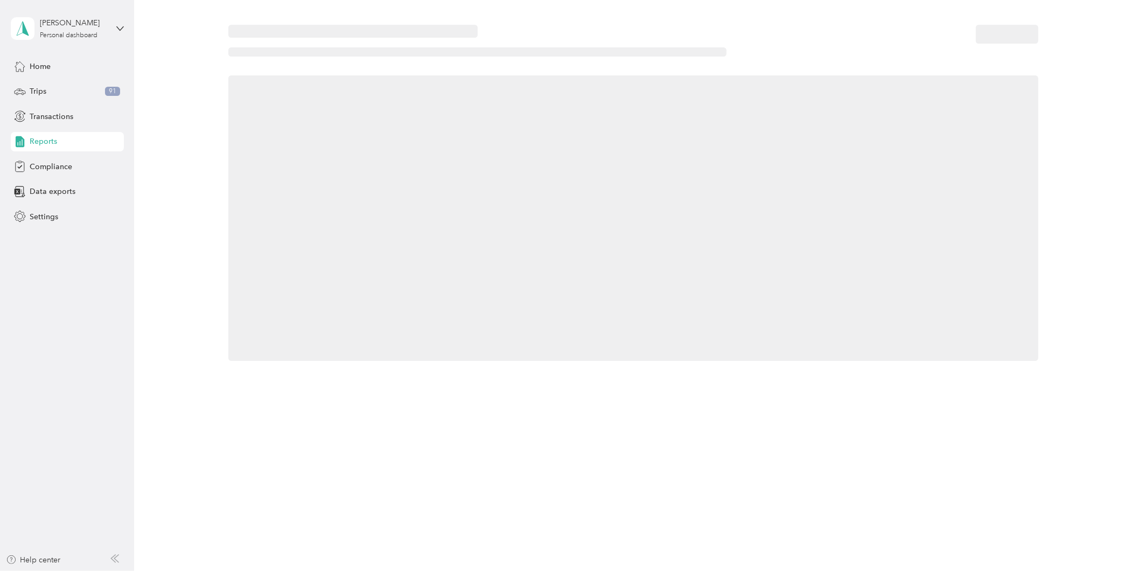 The width and height of the screenshot is (1138, 571). What do you see at coordinates (68, 36) in the screenshot?
I see `div: Personal dashboard` at bounding box center [68, 36].